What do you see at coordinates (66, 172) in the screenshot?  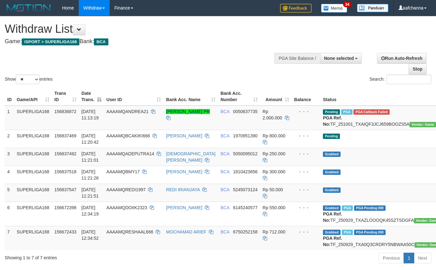 I see `span: 156837518` at bounding box center [66, 172].